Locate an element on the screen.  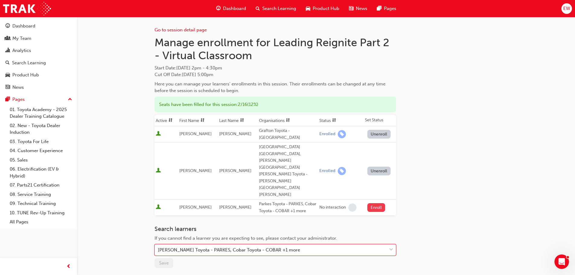
a: Search Learning is located at coordinates (38, 63).